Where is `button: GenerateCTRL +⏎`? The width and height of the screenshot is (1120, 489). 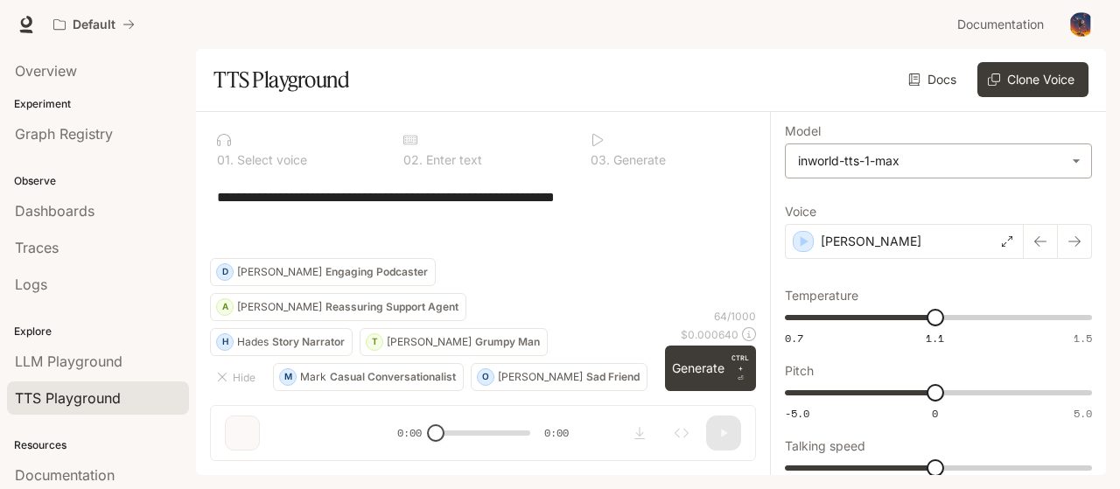 button: GenerateCTRL +⏎ is located at coordinates (710, 368).